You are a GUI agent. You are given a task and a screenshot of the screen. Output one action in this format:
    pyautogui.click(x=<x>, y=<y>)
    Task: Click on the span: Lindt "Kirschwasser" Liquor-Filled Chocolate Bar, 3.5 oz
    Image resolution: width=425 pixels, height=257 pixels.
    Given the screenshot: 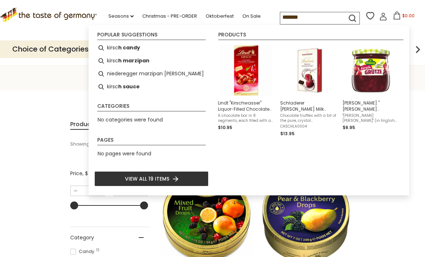 What is the action you would take?
    pyautogui.click(x=246, y=106)
    